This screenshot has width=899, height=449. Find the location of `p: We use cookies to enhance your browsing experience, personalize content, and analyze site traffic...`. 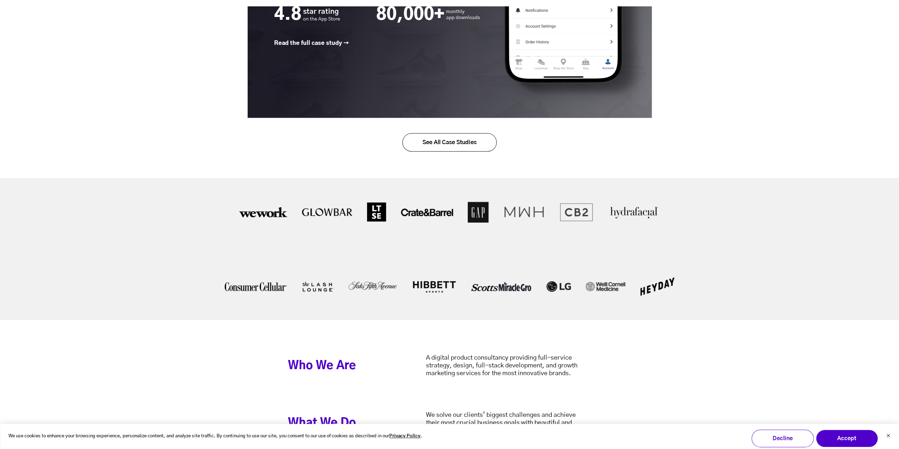

p: We use cookies to enhance your browsing experience, personalize content, and analyze site traffic... is located at coordinates (215, 436).